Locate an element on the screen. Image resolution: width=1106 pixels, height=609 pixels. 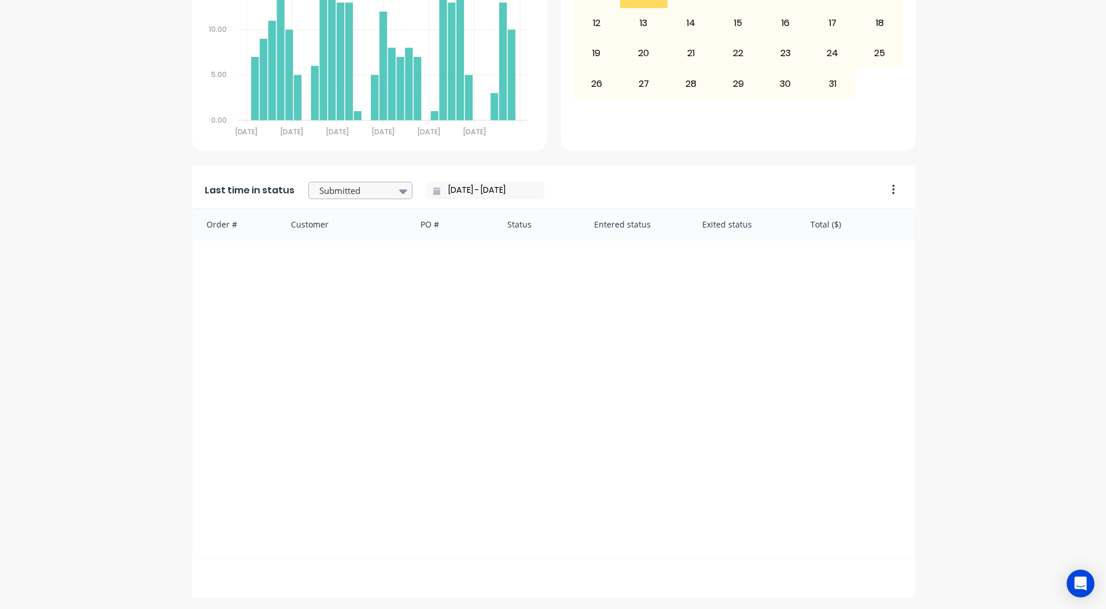
span: Last time in status is located at coordinates (249, 190).